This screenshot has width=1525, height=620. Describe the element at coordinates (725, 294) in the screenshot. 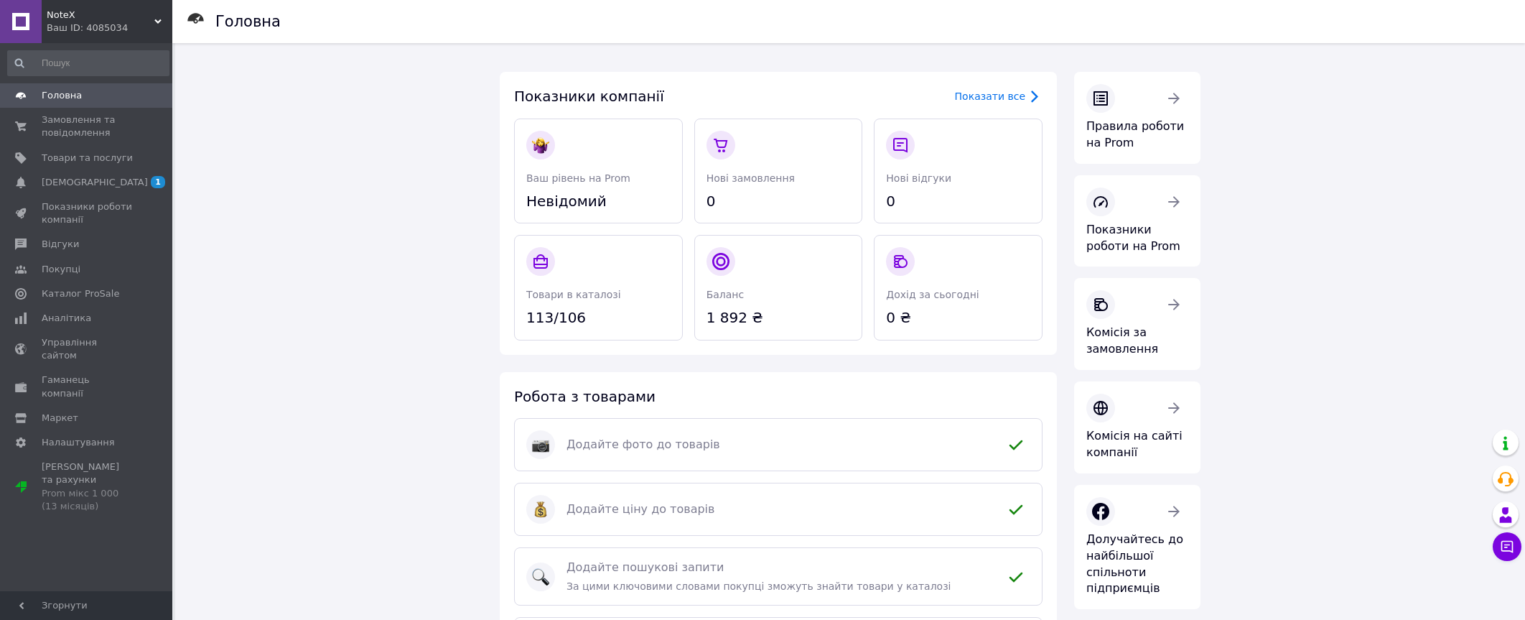

I see `span: Баланс` at that location.